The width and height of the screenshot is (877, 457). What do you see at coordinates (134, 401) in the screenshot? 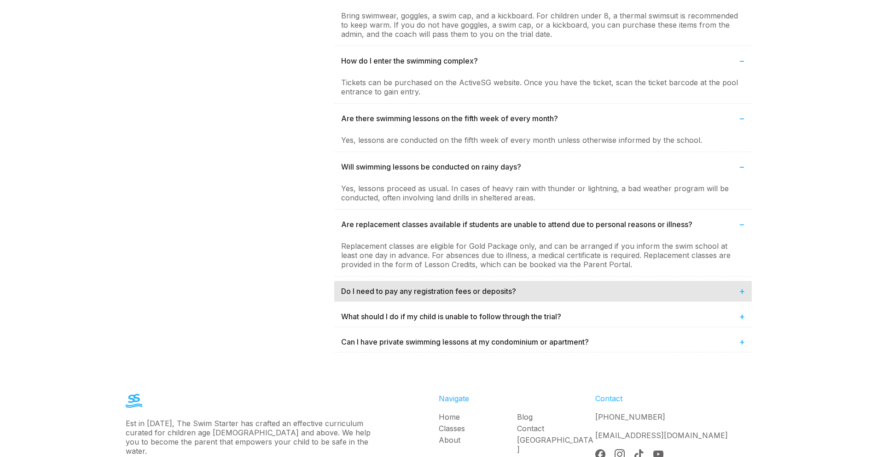
I see `img: The Swim Starter Logo` at bounding box center [134, 401].